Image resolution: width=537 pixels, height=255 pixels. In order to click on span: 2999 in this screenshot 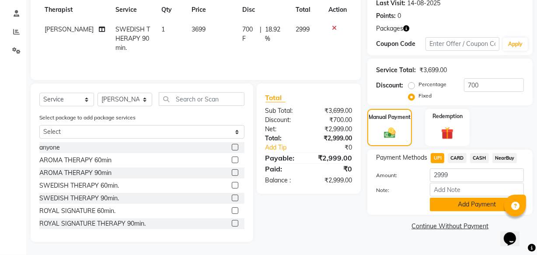, I will do `click(303, 29)`.